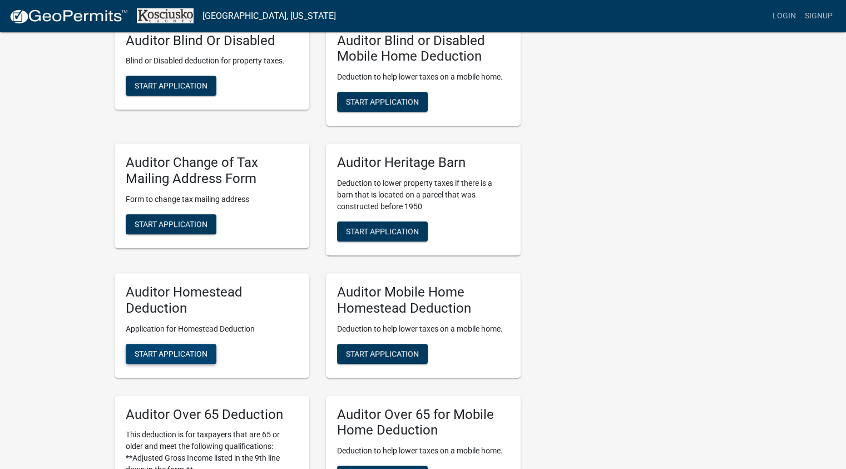 Image resolution: width=846 pixels, height=469 pixels. I want to click on h5: Auditor Change of Tax Mailing Address Form, so click(212, 171).